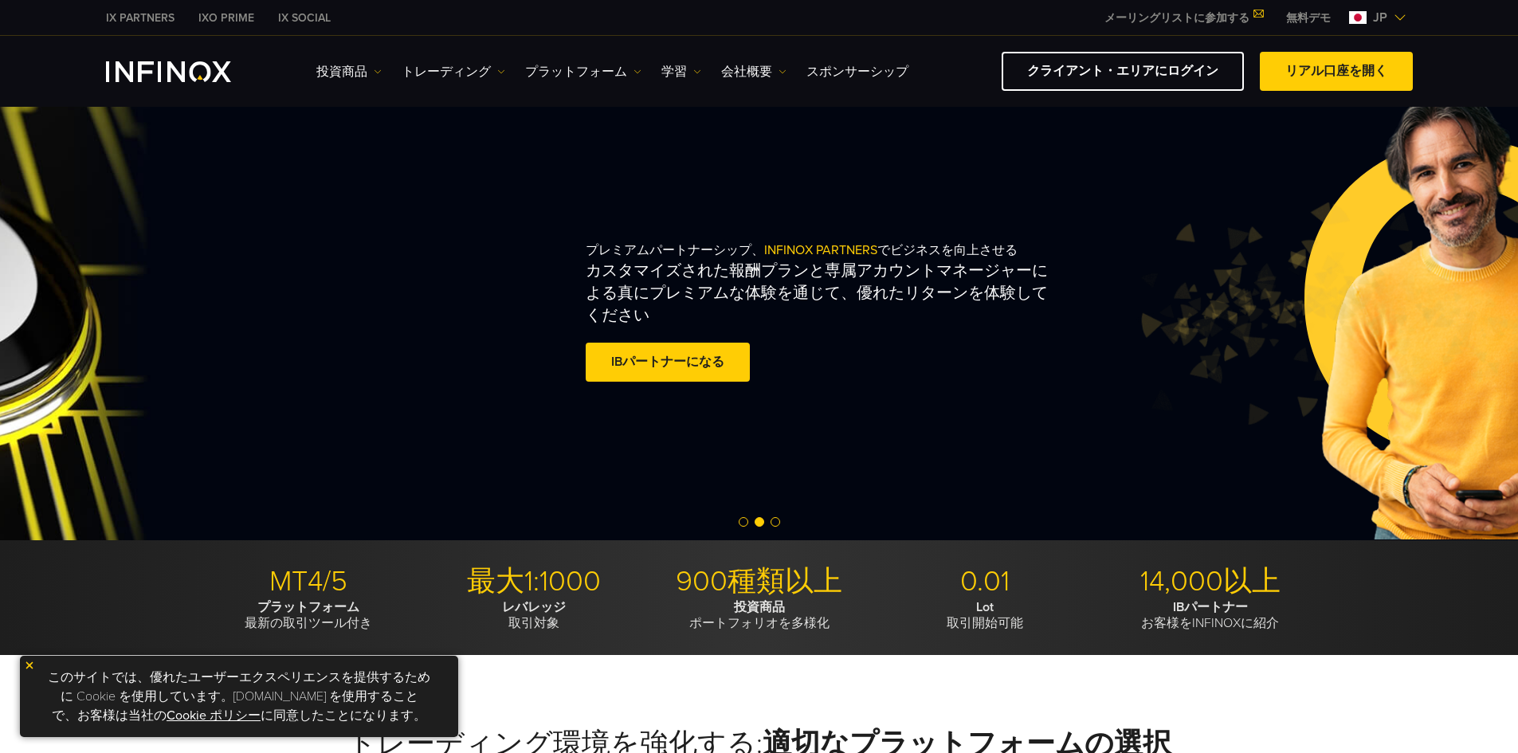  What do you see at coordinates (1211, 582) in the screenshot?
I see `p: 14,000以上` at bounding box center [1211, 582].